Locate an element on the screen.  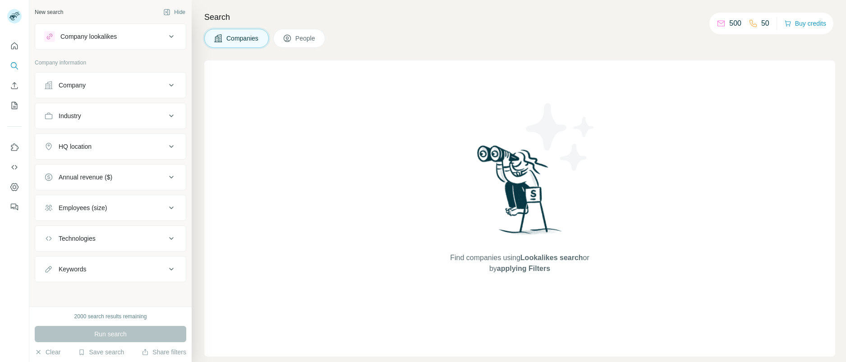
div: Company lookalikes is located at coordinates (88, 37).